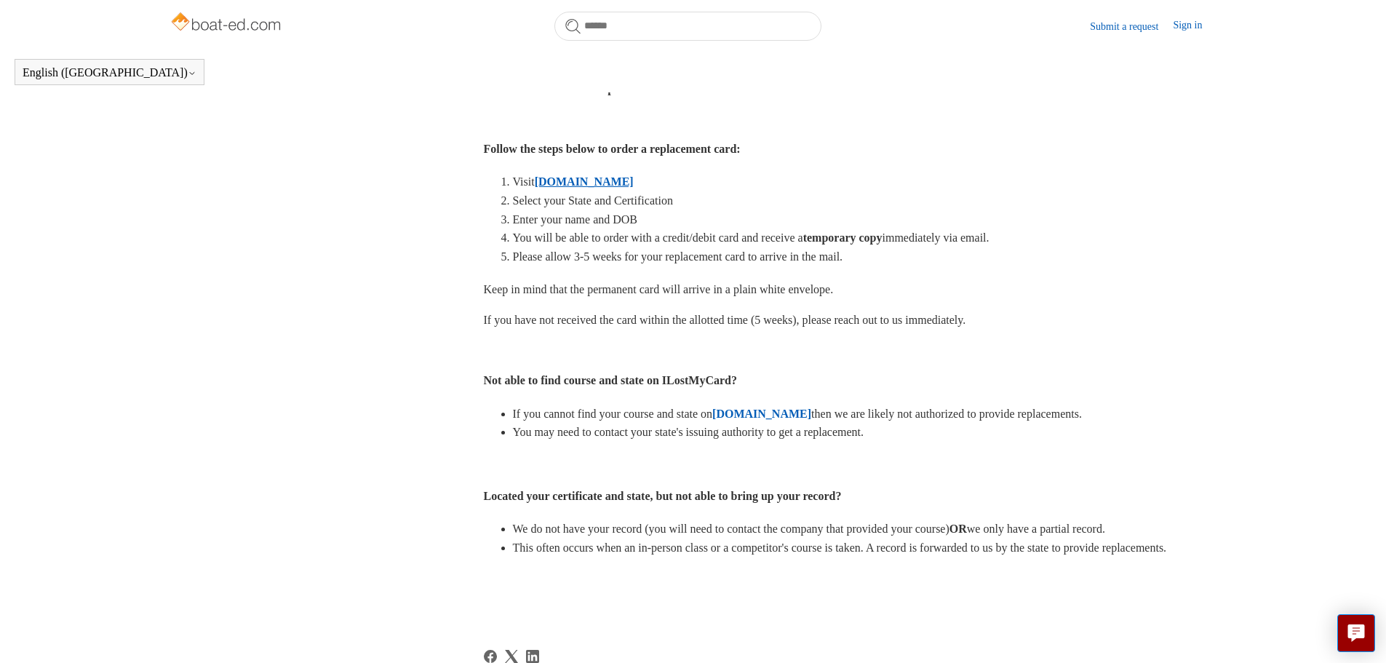 Image resolution: width=1386 pixels, height=663 pixels. I want to click on span: You may need to contact your state's issuing authority to get a replacement., so click(688, 432).